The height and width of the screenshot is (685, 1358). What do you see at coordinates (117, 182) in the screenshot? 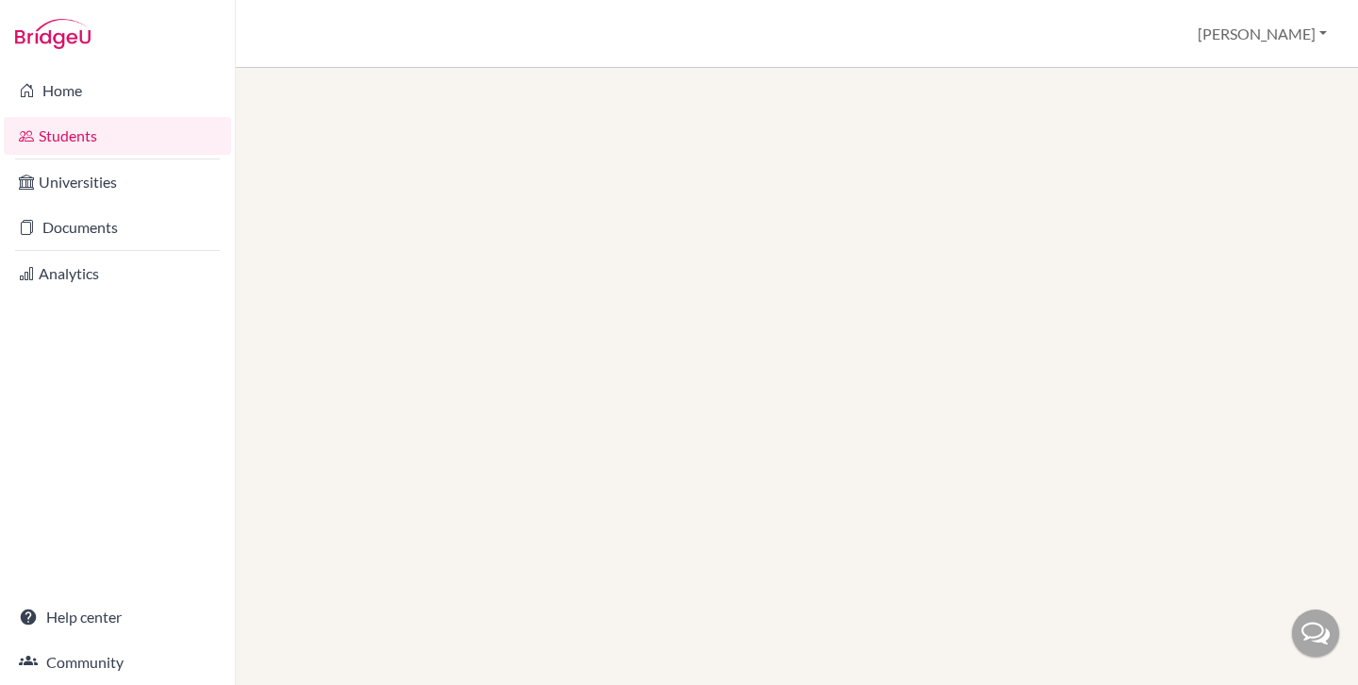
I see `a: Universities` at bounding box center [117, 182].